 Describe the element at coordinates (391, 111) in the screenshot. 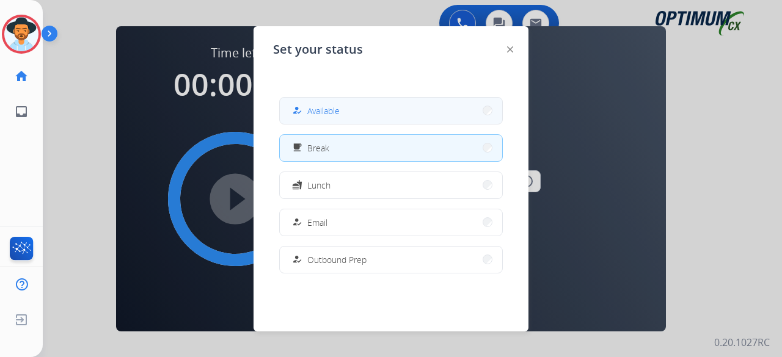

I see `button: Available` at that location.